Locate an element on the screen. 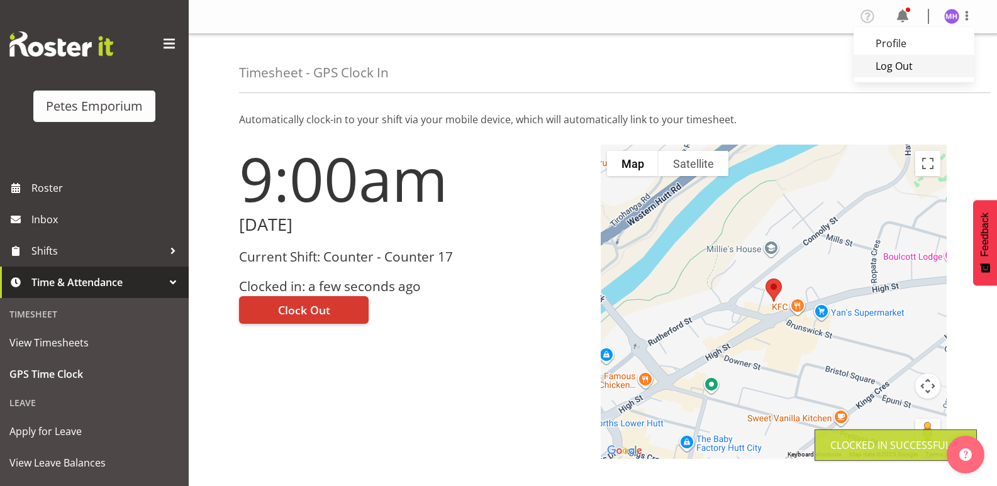 Image resolution: width=997 pixels, height=486 pixels. span: Clock Out is located at coordinates (304, 310).